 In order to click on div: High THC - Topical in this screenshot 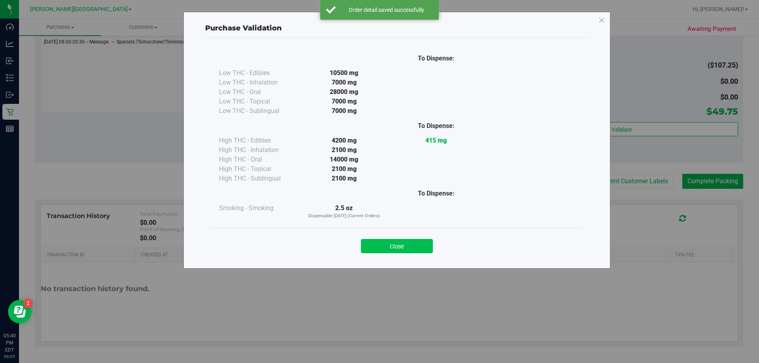, I will do `click(259, 169)`.